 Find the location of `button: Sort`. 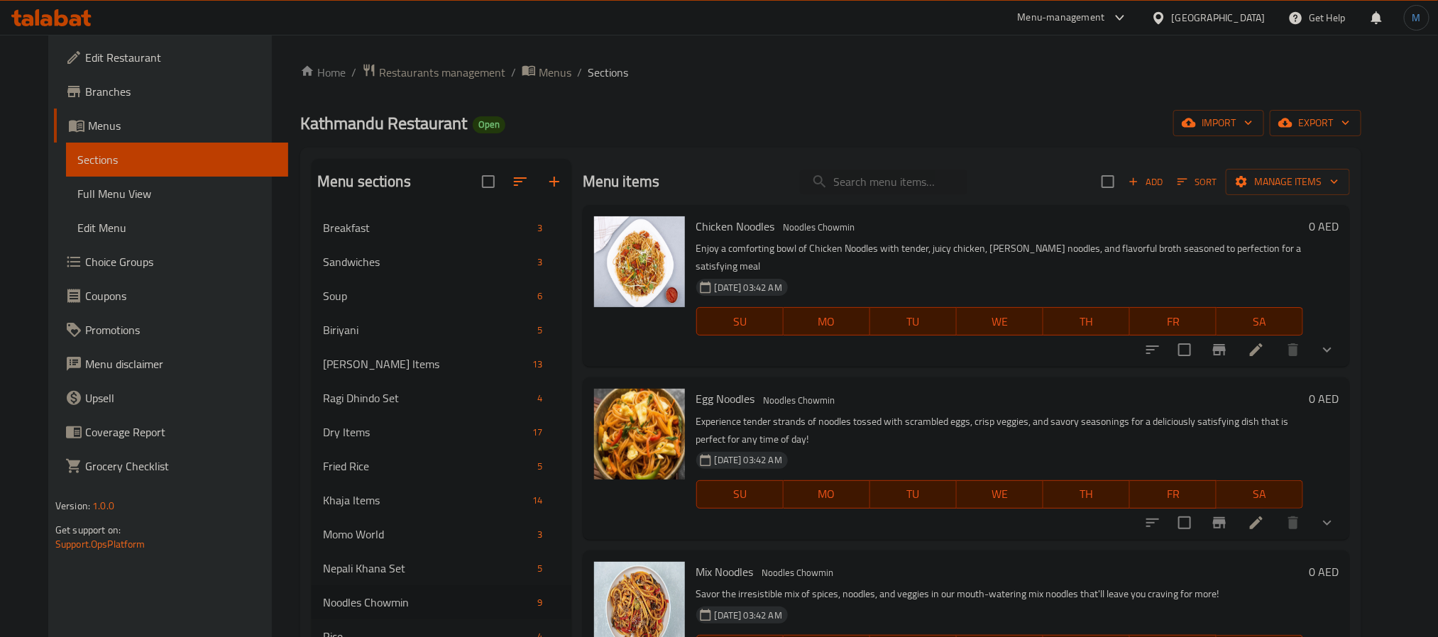

button: Sort is located at coordinates (1197, 182).